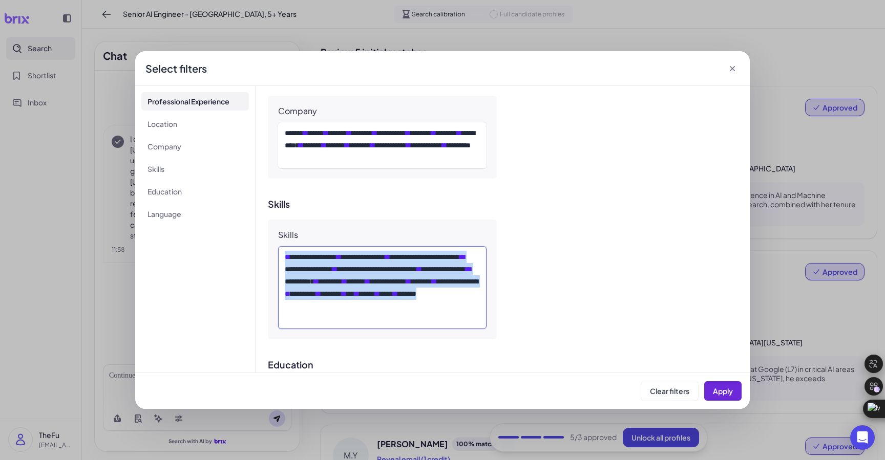 Image resolution: width=885 pixels, height=460 pixels. What do you see at coordinates (195, 191) in the screenshot?
I see `li: Education` at bounding box center [195, 191].